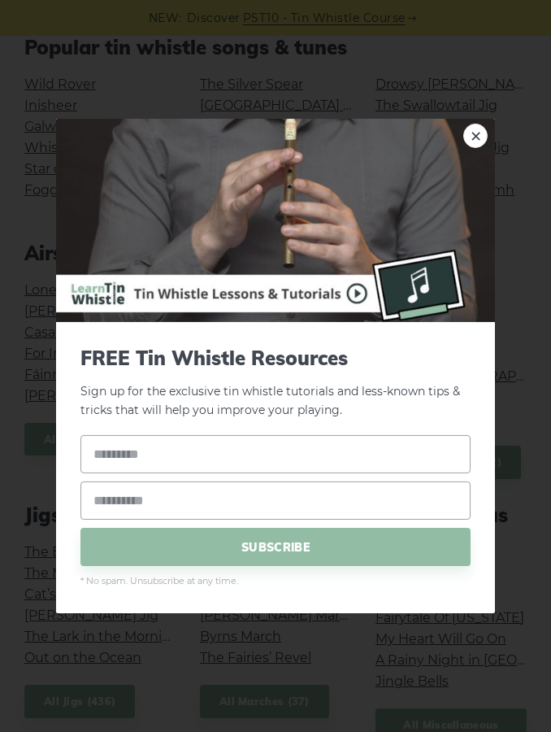 This screenshot has height=732, width=551. I want to click on p: Sign up for the exclusive tin whistle tutorials and less-known tips & tricks that will help you i..., so click(276, 382).